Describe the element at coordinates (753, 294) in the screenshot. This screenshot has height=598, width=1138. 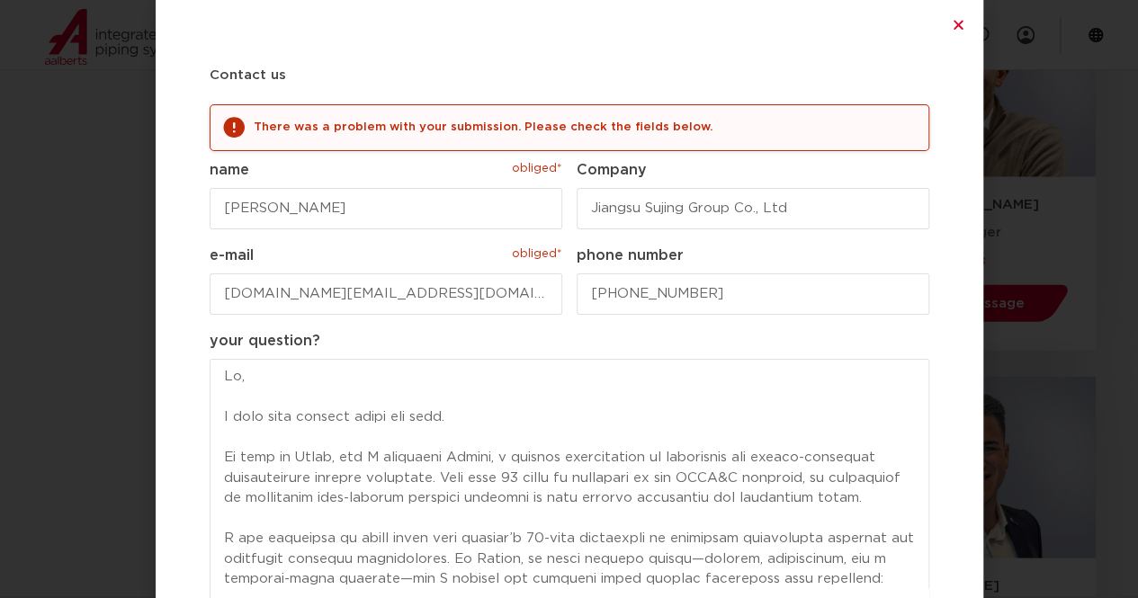
I see `input: phone number` at that location.